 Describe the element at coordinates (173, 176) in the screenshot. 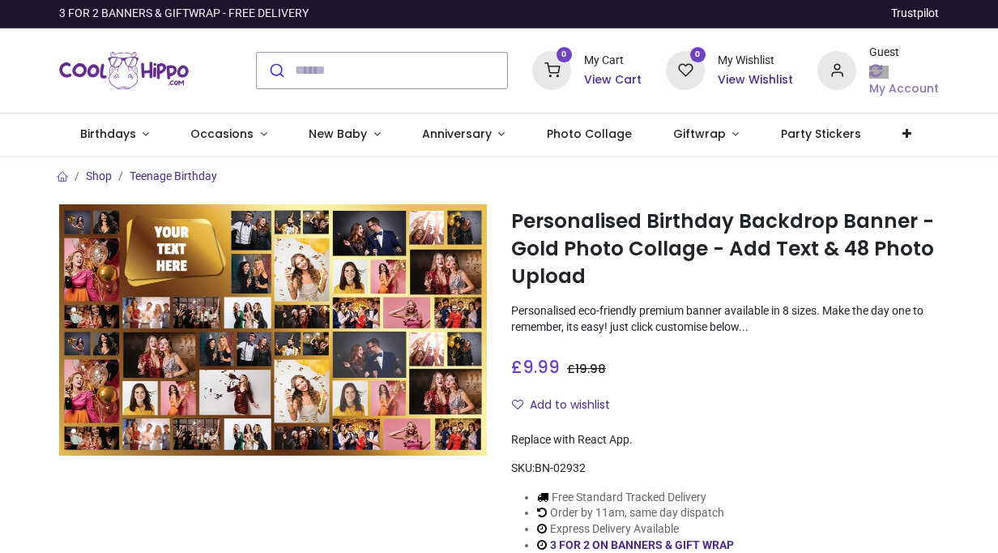

I see `a: Teenage Birthday` at that location.